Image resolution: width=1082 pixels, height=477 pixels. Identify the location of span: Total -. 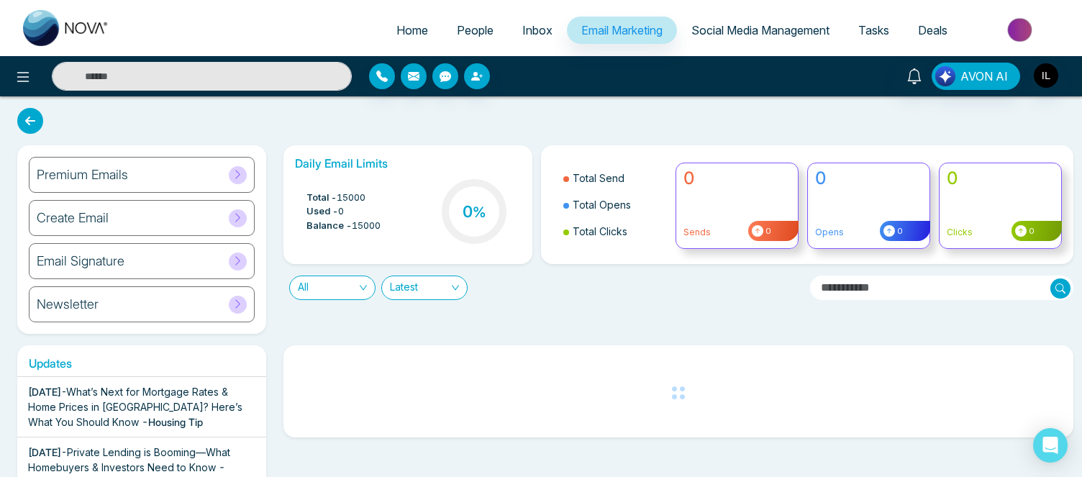
(322, 198).